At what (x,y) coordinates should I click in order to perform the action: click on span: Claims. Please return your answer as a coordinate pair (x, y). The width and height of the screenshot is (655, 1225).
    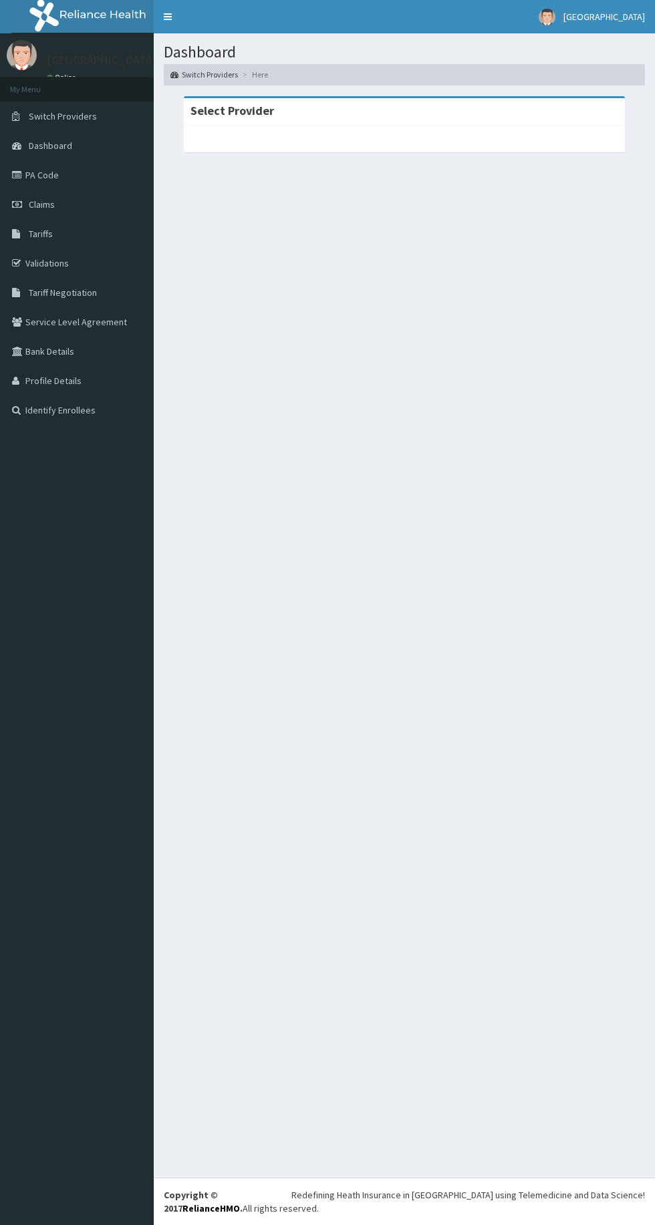
    Looking at the image, I should click on (41, 204).